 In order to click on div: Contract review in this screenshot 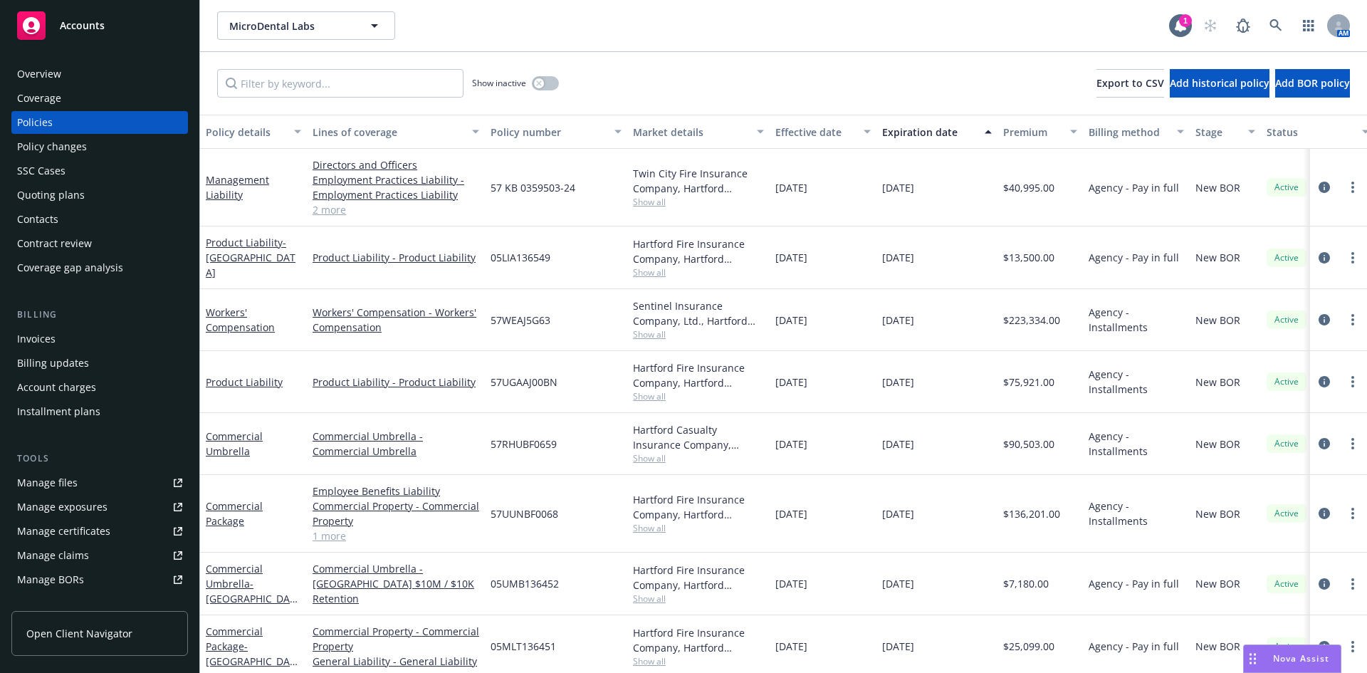, I will do `click(54, 244)`.